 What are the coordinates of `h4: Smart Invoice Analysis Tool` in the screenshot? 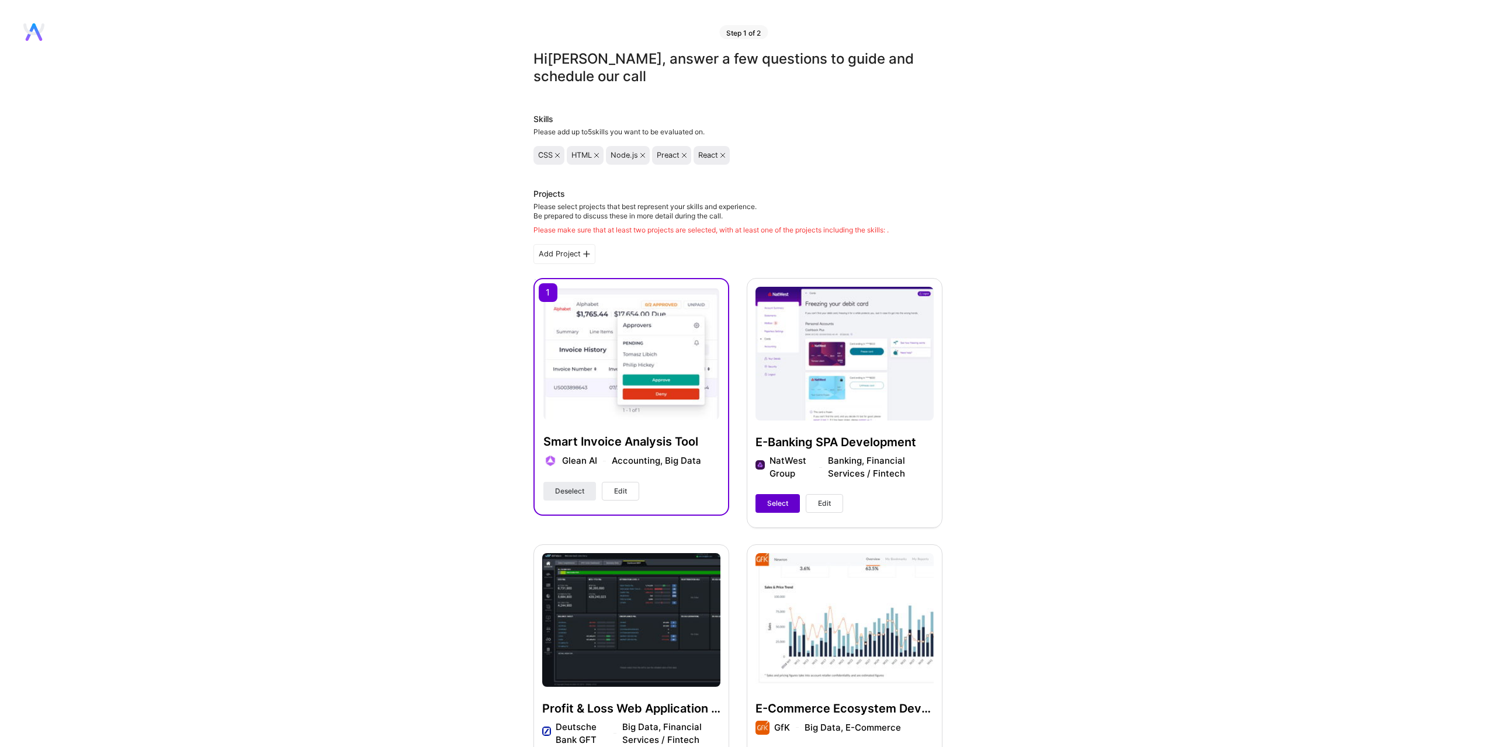 It's located at (631, 442).